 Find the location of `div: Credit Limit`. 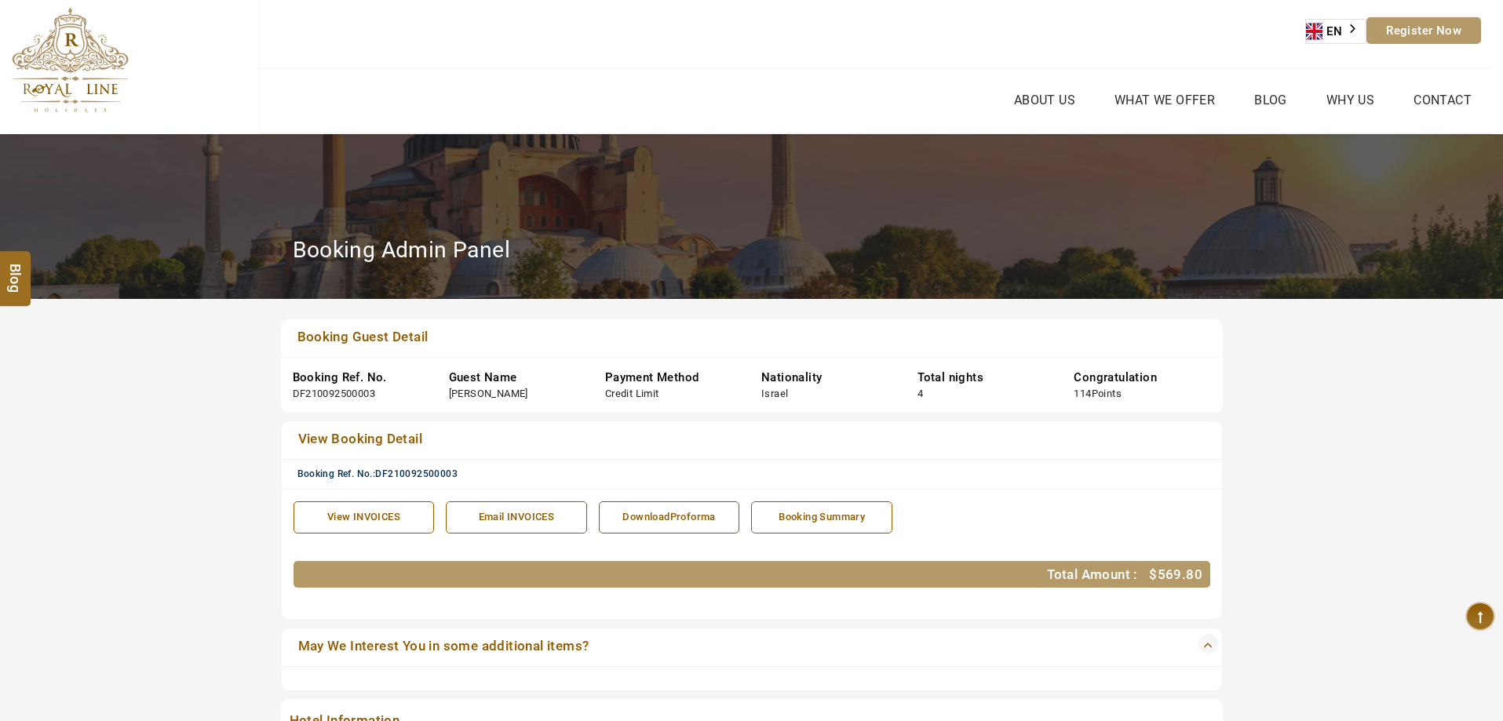

div: Credit Limit is located at coordinates (632, 394).